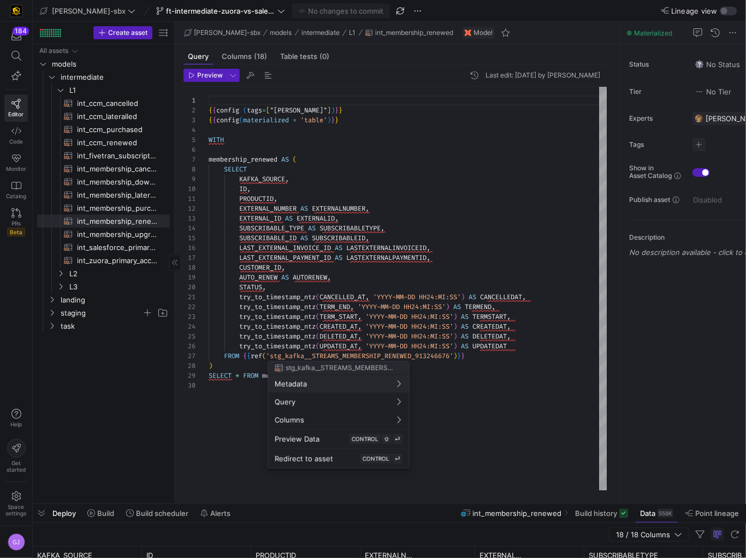 The width and height of the screenshot is (746, 558). I want to click on span: stg_kafka__STREAMS_MEMBERSHIP_RENEWED_913246676, so click(341, 368).